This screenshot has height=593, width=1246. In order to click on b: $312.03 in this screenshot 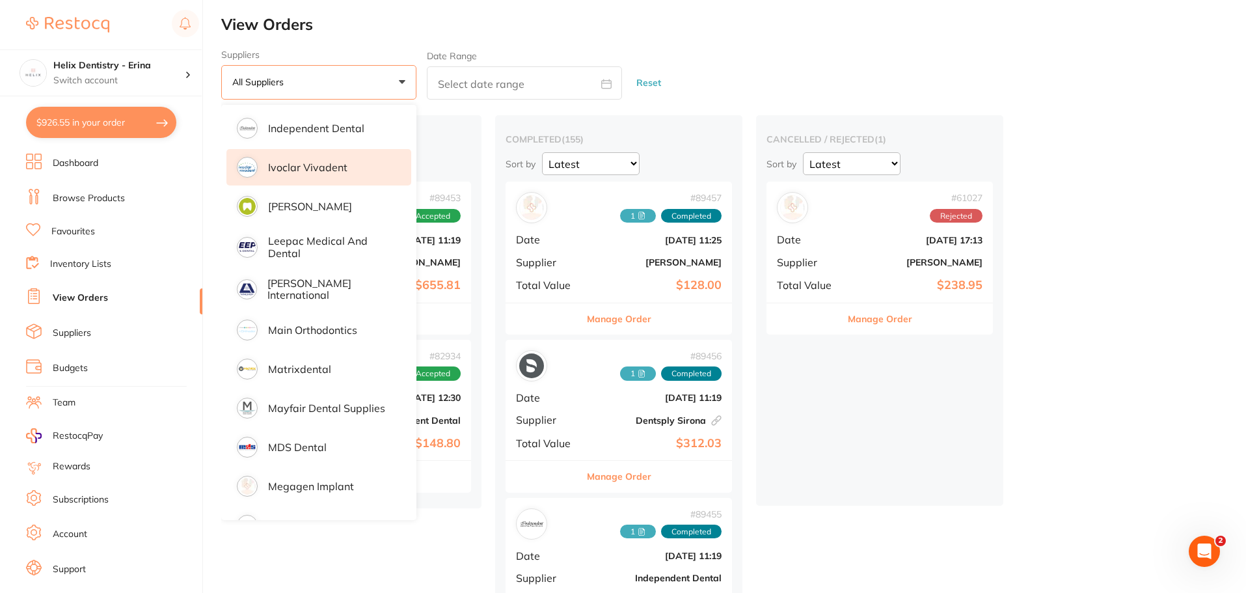, I will do `click(656, 443)`.